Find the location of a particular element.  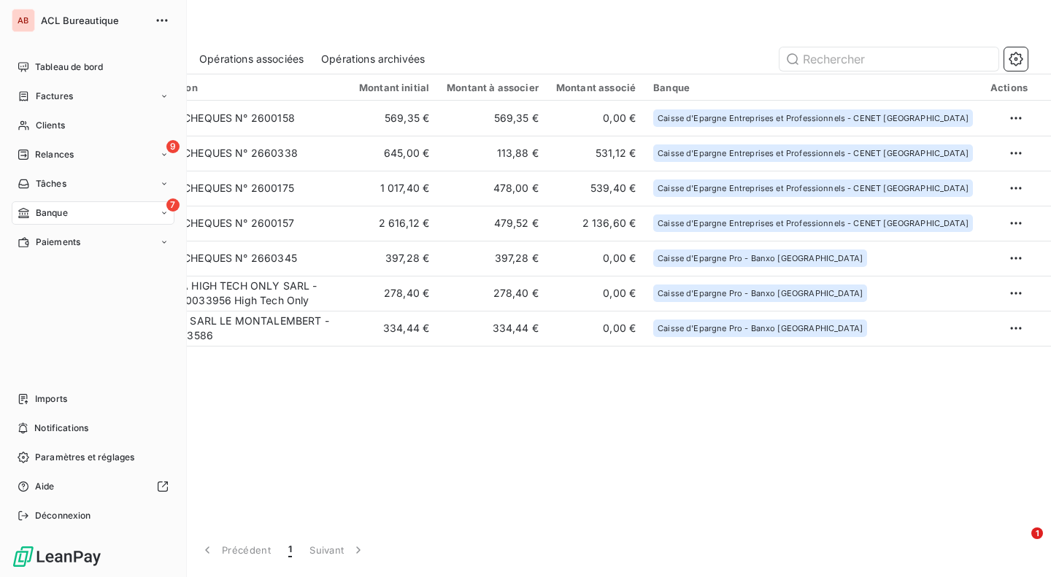

span: 7 is located at coordinates (173, 205).